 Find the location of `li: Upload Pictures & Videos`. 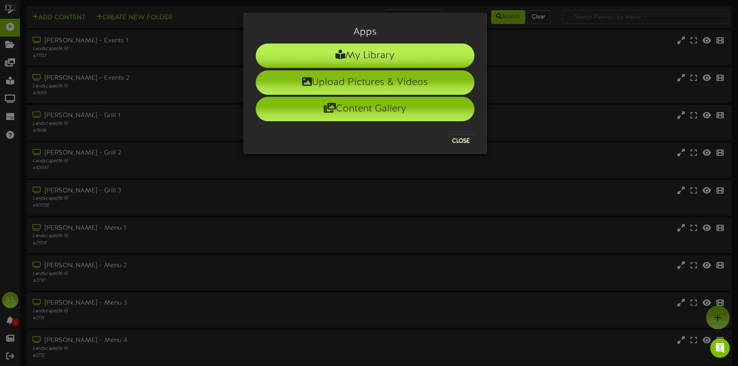

li: Upload Pictures & Videos is located at coordinates (365, 83).